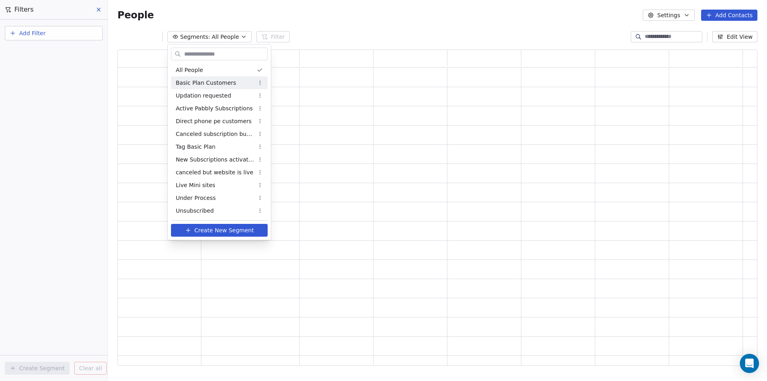 This screenshot has width=767, height=381. What do you see at coordinates (215, 134) in the screenshot?
I see `span: Canceled subscription but will renew` at bounding box center [215, 134].